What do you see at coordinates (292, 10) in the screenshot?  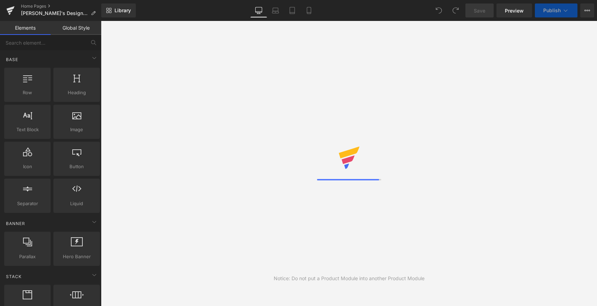 I see `a: Tablet` at bounding box center [292, 10].